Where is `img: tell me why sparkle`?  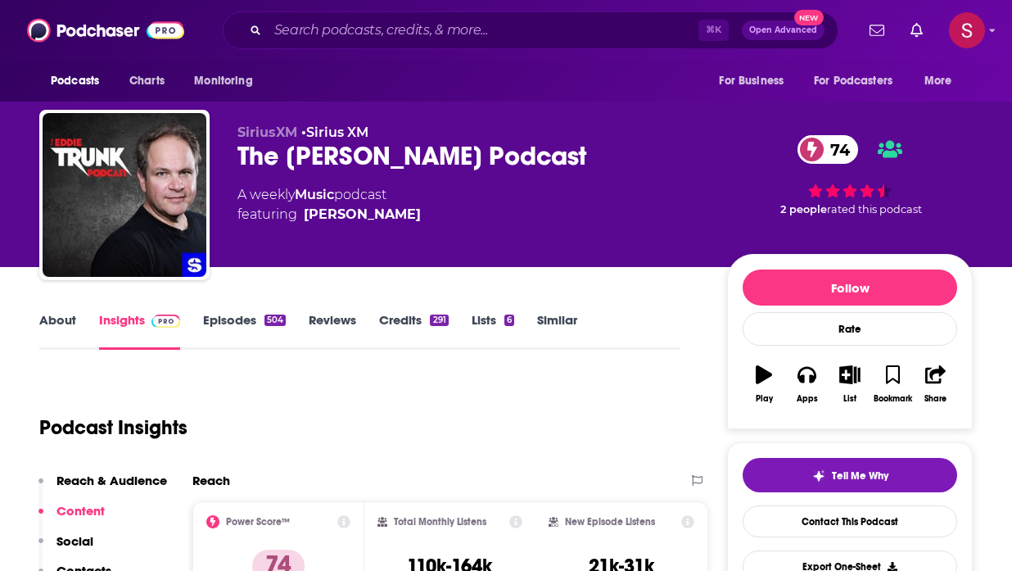 img: tell me why sparkle is located at coordinates (819, 476).